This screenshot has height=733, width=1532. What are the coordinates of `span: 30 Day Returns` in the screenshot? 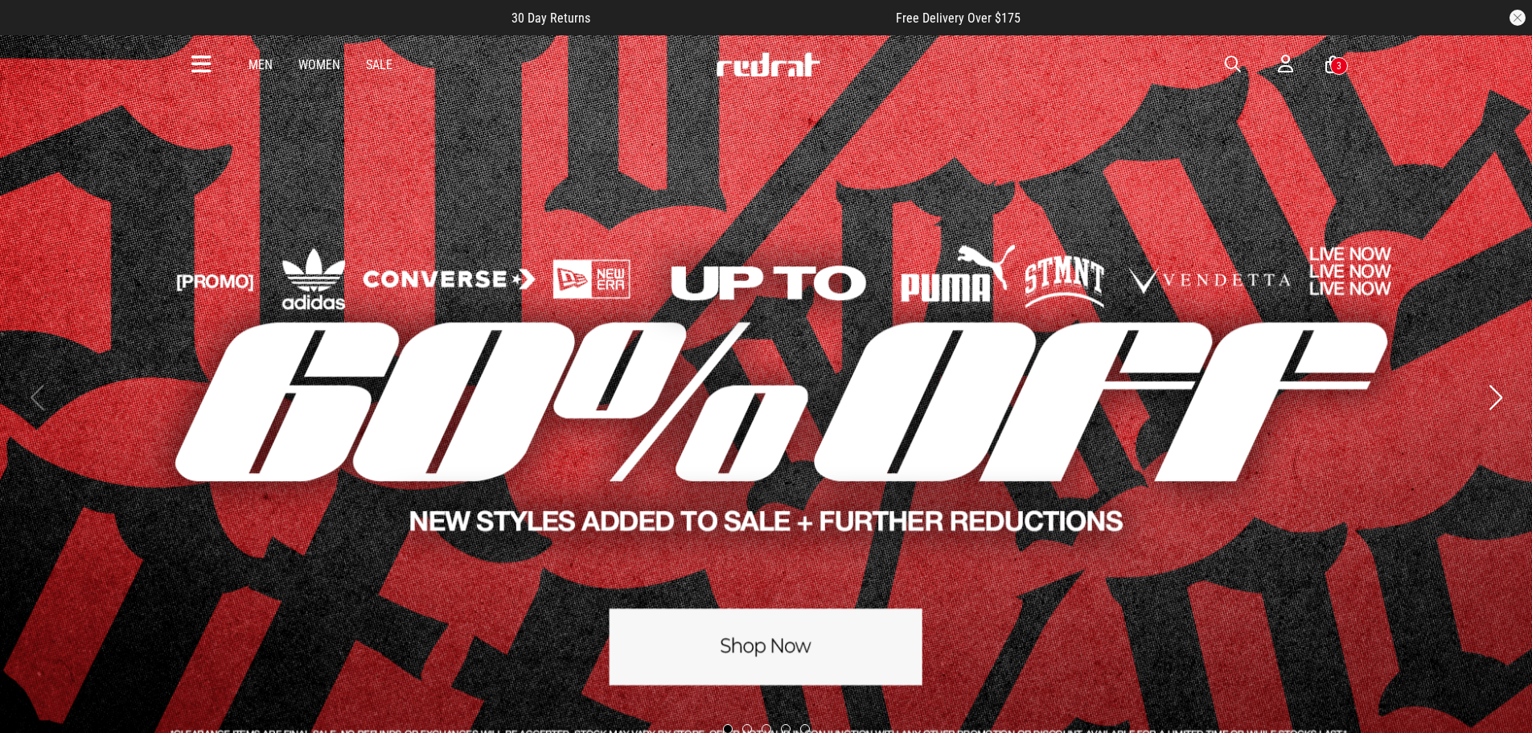 It's located at (551, 18).